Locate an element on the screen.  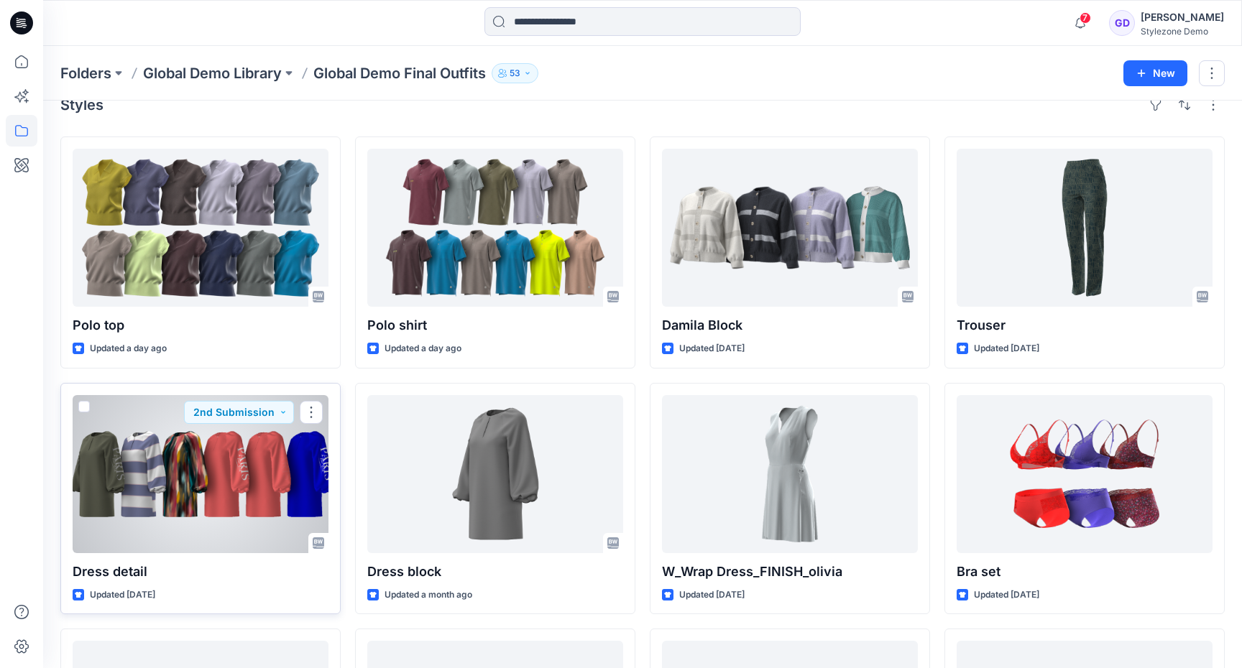
a: Polo top is located at coordinates (201, 228).